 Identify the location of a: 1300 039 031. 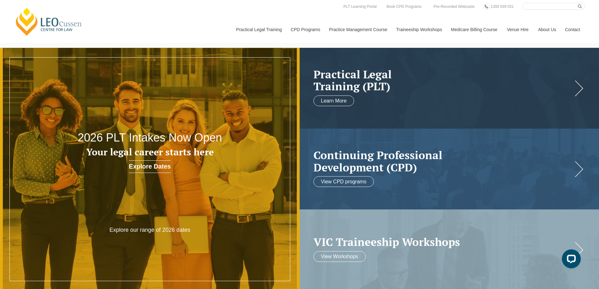
(502, 7).